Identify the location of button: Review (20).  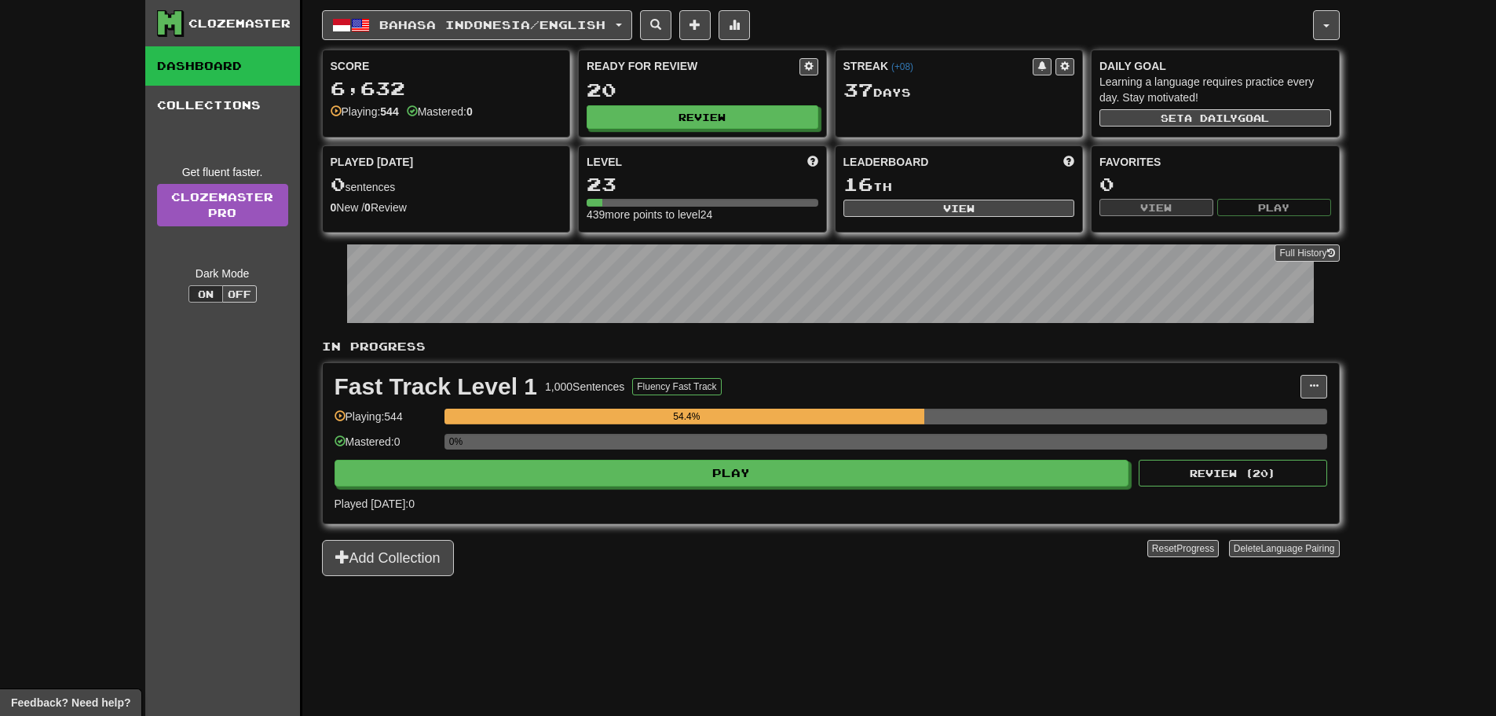
(1233, 473).